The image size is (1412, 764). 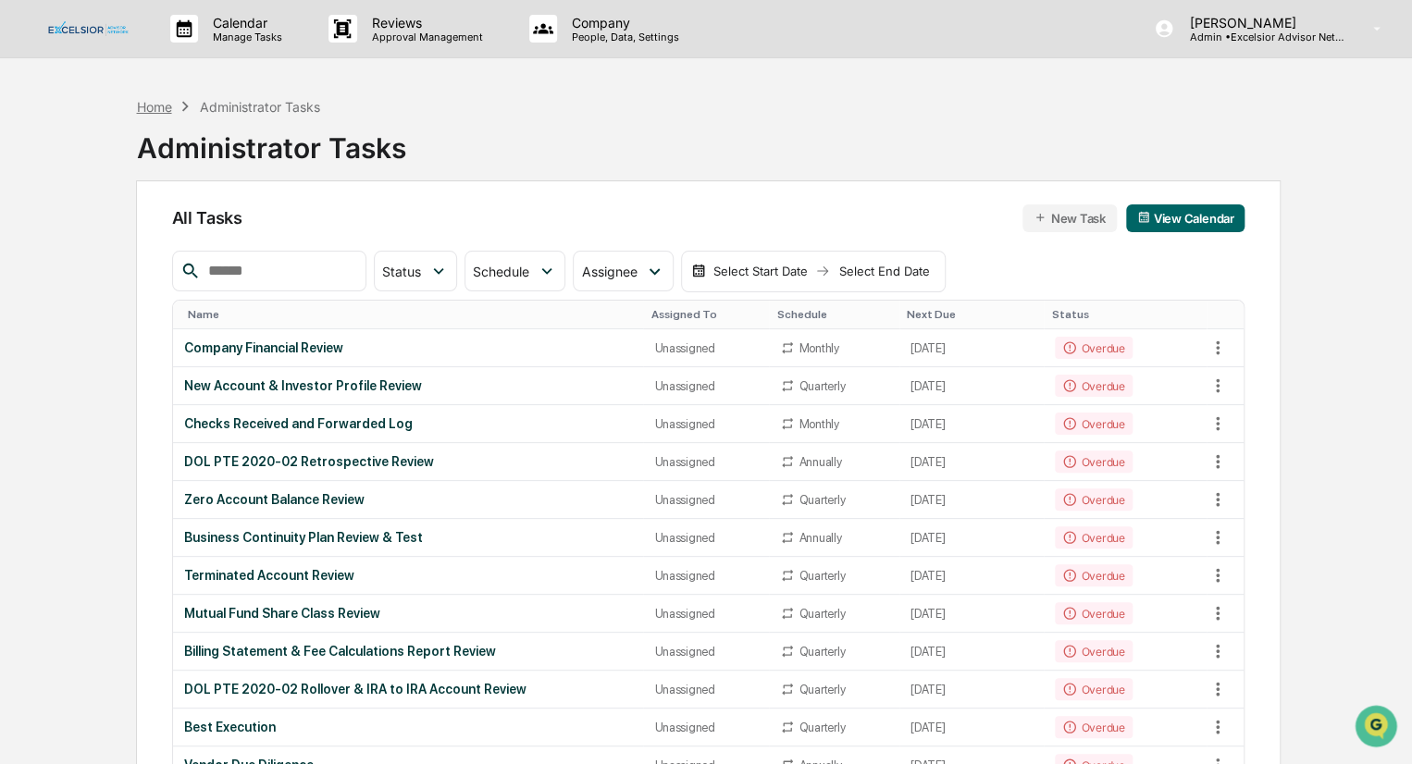 What do you see at coordinates (183, 151) in the screenshot?
I see `div: Start new chat` at bounding box center [183, 151].